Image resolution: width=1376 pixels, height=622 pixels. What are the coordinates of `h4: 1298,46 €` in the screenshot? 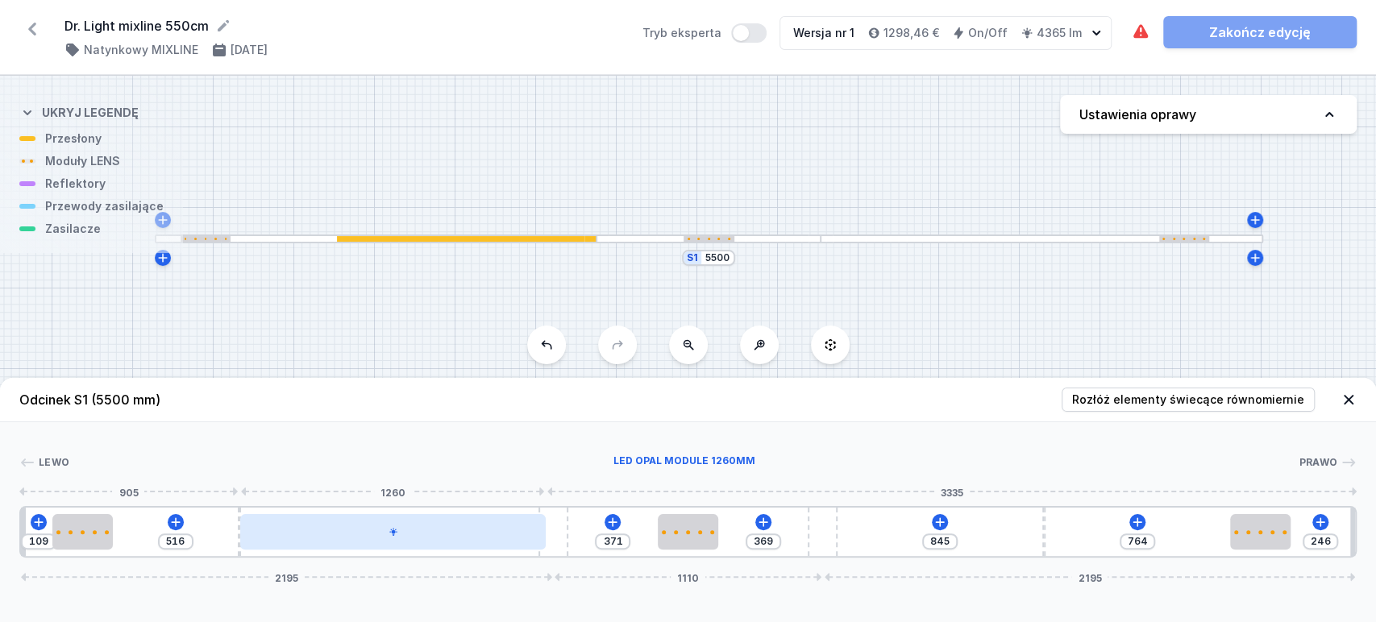 It's located at (911, 33).